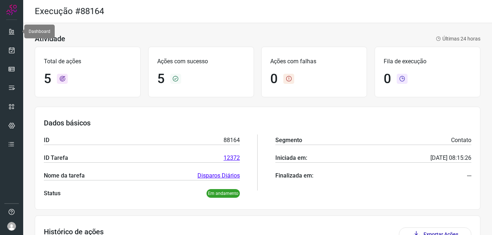 This screenshot has width=492, height=235. I want to click on p: Ações com sucesso, so click(201, 62).